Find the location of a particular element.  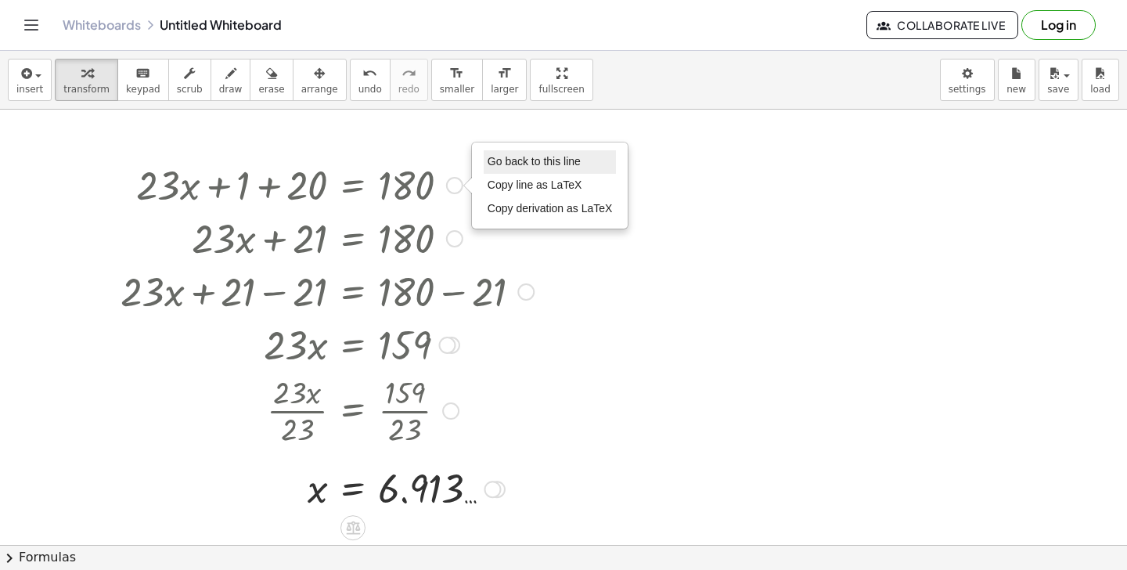

span: smaller is located at coordinates (457, 89).